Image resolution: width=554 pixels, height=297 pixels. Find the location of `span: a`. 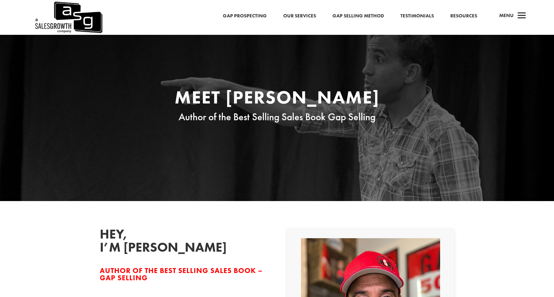

span: a is located at coordinates (522, 16).